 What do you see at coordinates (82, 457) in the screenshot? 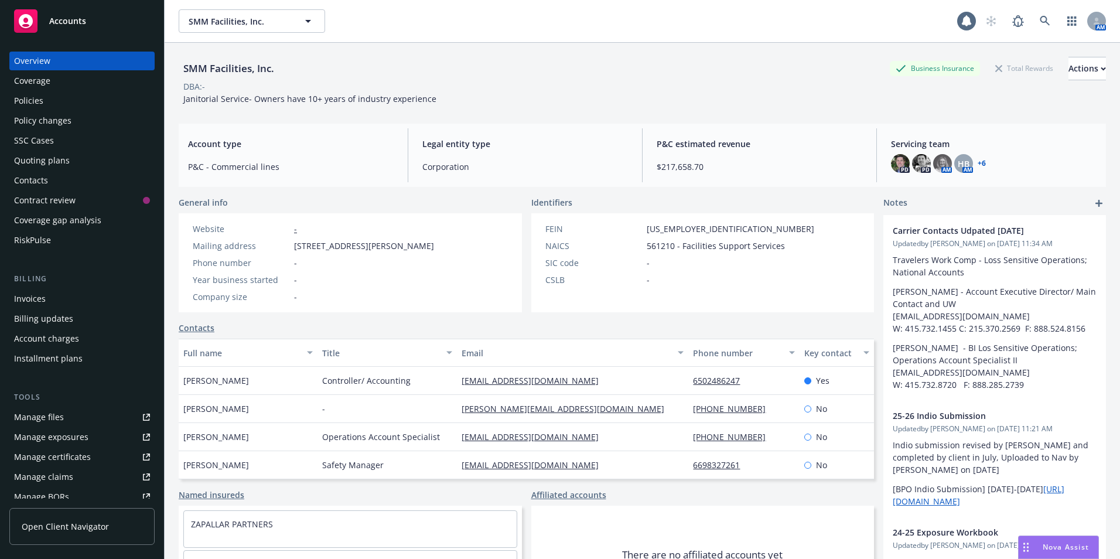
I see `a: Manage certificates` at bounding box center [82, 457].